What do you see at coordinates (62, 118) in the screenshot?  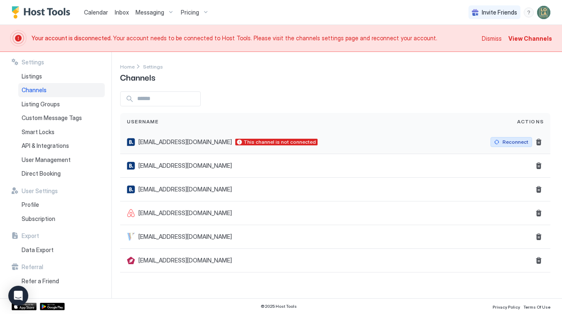 I see `a: Custom Message Tags` at bounding box center [62, 118].